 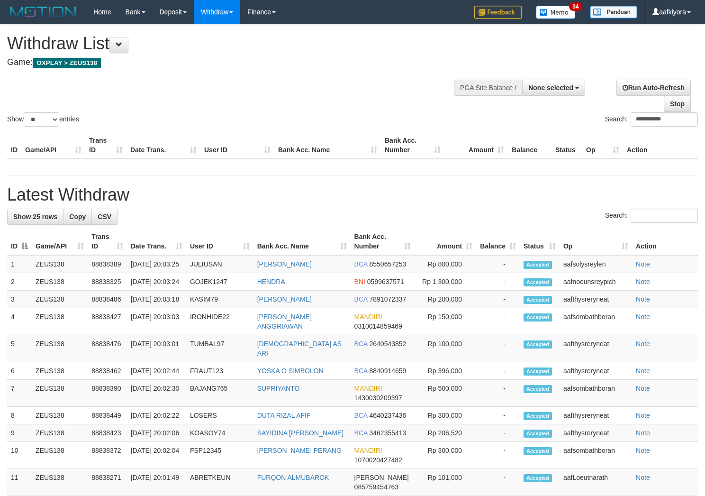 What do you see at coordinates (603, 145) in the screenshot?
I see `th: Op` at bounding box center [603, 145].